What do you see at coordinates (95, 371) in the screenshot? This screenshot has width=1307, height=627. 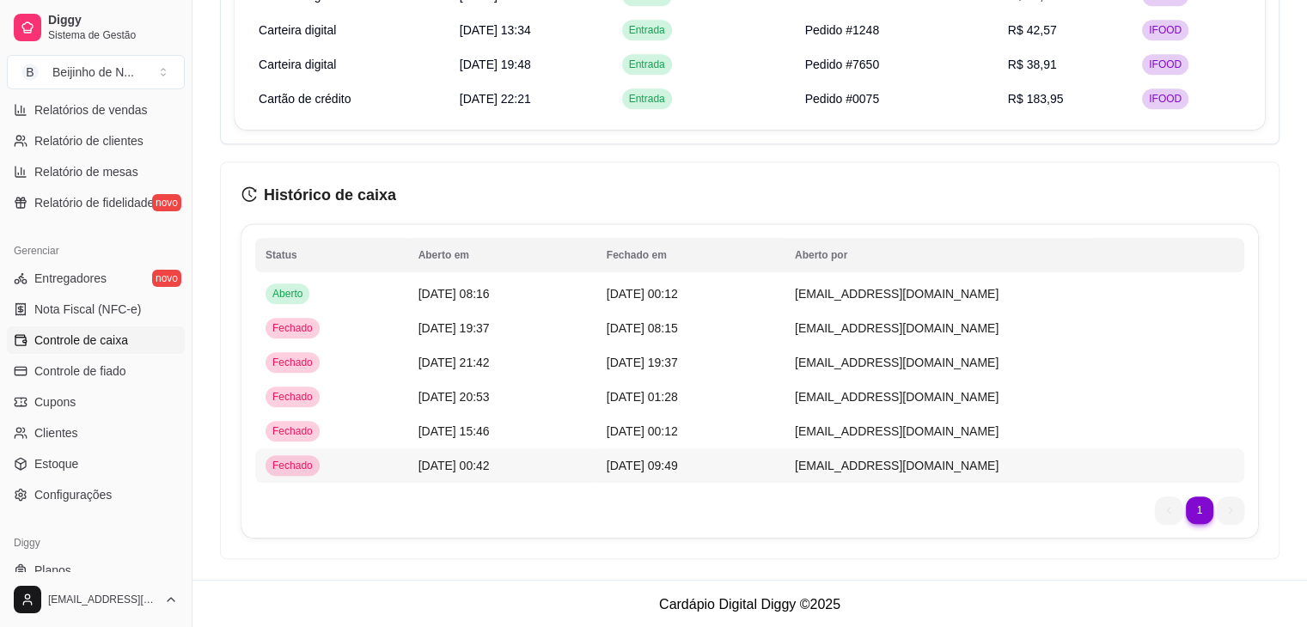 I see `a: Controle de fiado` at bounding box center [95, 371].